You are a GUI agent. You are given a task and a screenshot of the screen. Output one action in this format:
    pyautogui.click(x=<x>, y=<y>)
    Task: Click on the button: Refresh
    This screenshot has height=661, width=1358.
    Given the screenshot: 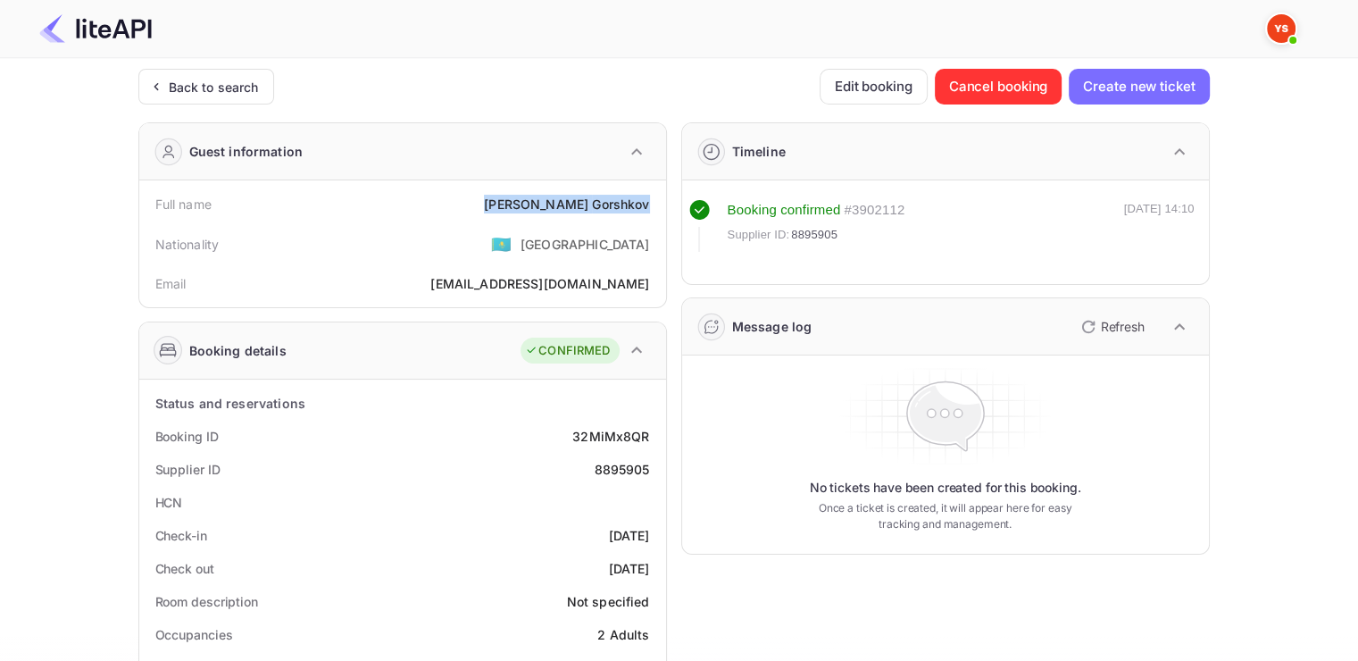 What is the action you would take?
    pyautogui.click(x=1110, y=327)
    